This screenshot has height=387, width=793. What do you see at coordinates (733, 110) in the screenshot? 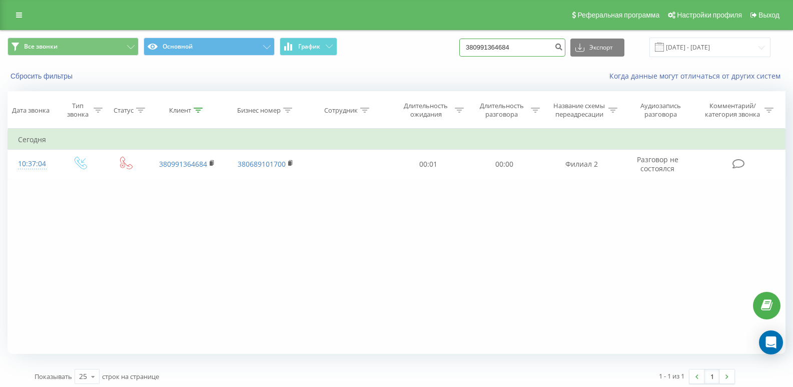
I see `div: Комментарий/категория звонка` at bounding box center [733, 110].